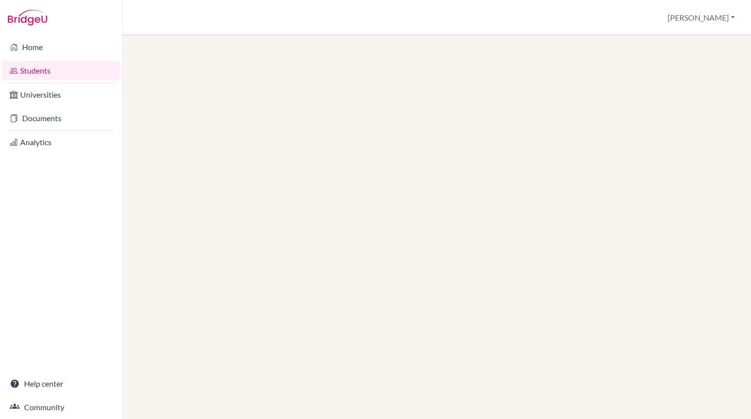 The height and width of the screenshot is (419, 751). Describe the element at coordinates (61, 47) in the screenshot. I see `a: Home` at that location.